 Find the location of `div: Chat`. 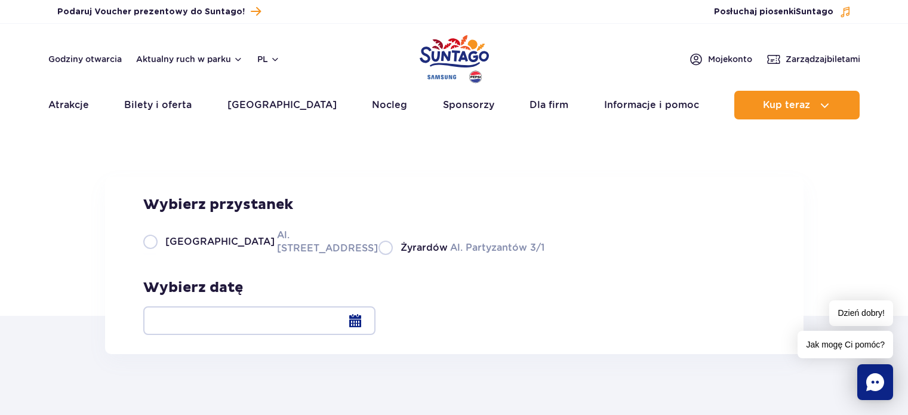

div: Chat is located at coordinates (875, 382).